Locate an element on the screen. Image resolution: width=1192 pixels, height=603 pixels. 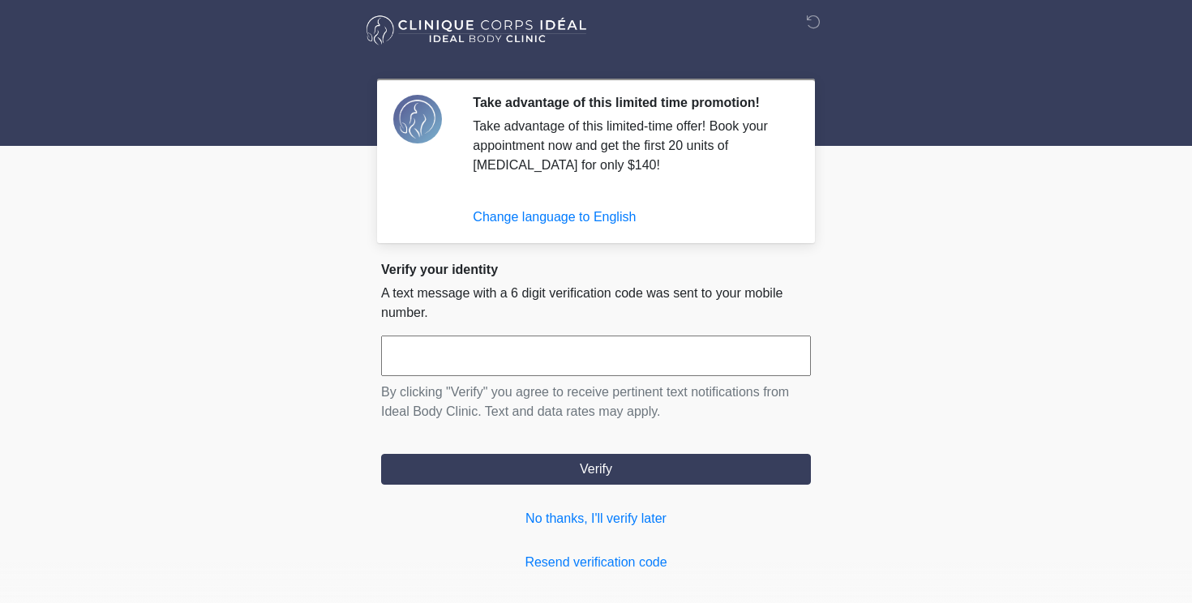
a: Change language to English is located at coordinates (554, 217).